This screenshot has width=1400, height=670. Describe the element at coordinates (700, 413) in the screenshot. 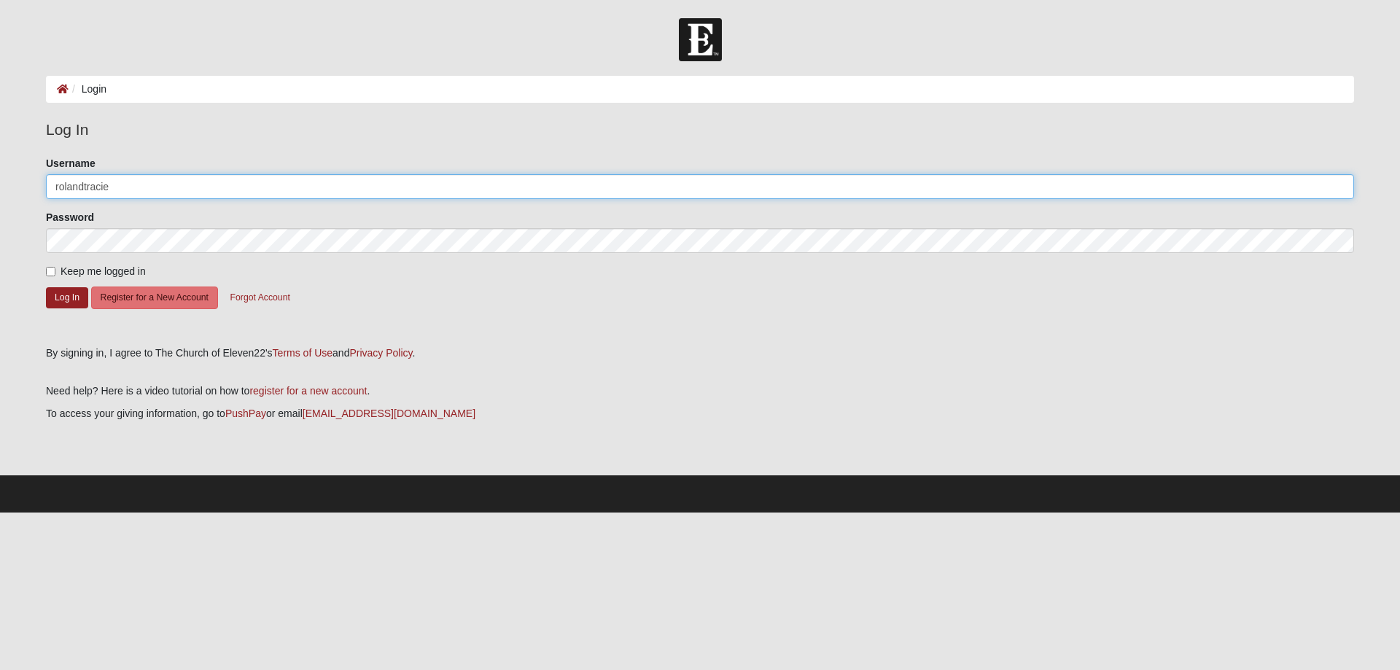

I see `p: To access your giving information, go to or email` at that location.